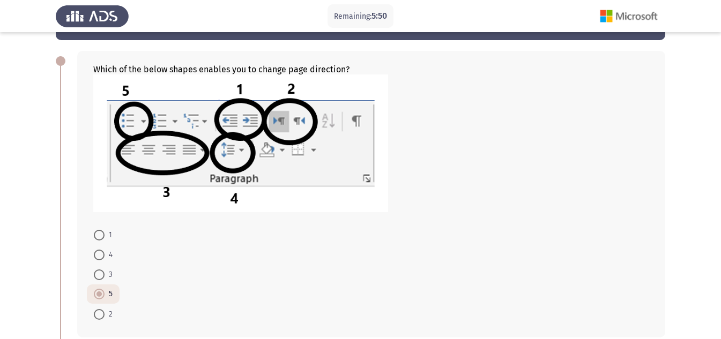  I want to click on img: MTEucG5nMTY5NjkzNDMzOTkzNg==.png, so click(241, 143).